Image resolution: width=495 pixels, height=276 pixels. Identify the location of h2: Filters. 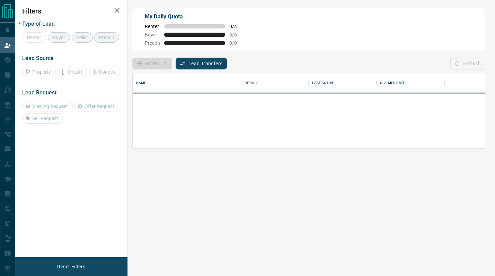
(71, 11).